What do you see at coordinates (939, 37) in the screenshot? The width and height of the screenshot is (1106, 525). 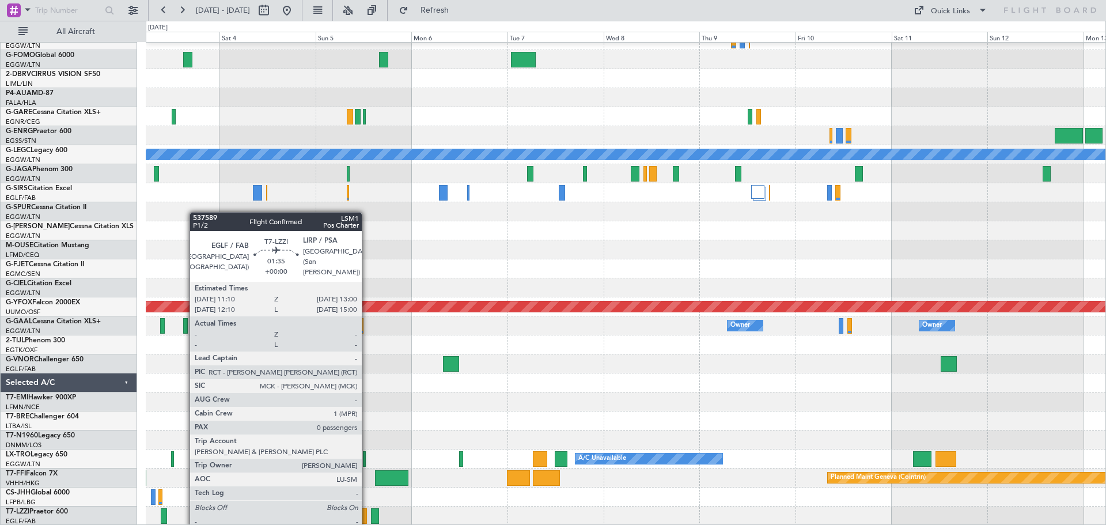 I see `div: Sat 11` at bounding box center [939, 37].